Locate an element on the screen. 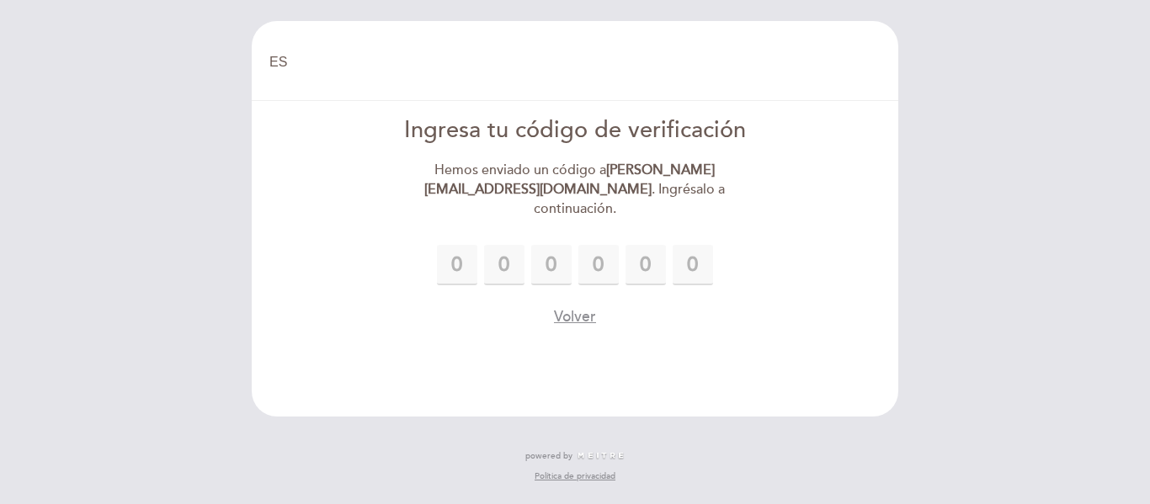 The width and height of the screenshot is (1150, 504). div: Ingresa tu código de verificación is located at coordinates (575, 131).